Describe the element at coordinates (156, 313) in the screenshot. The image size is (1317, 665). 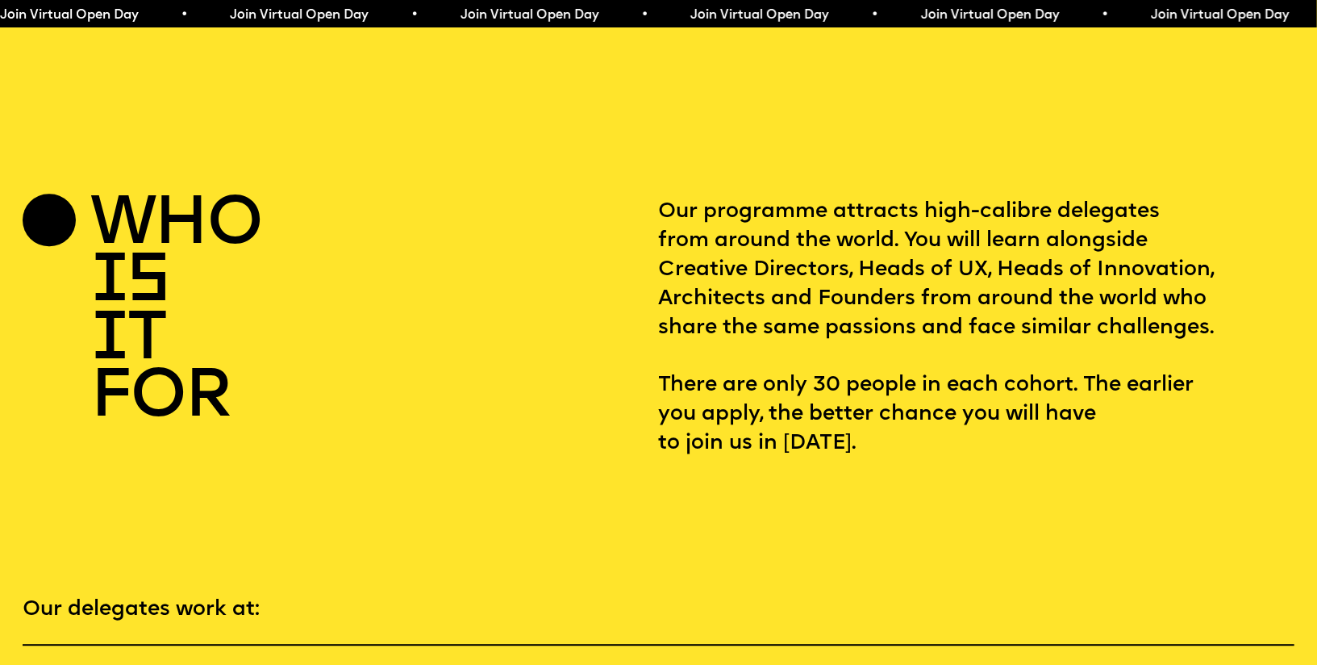
I see `h2: who is it for` at that location.